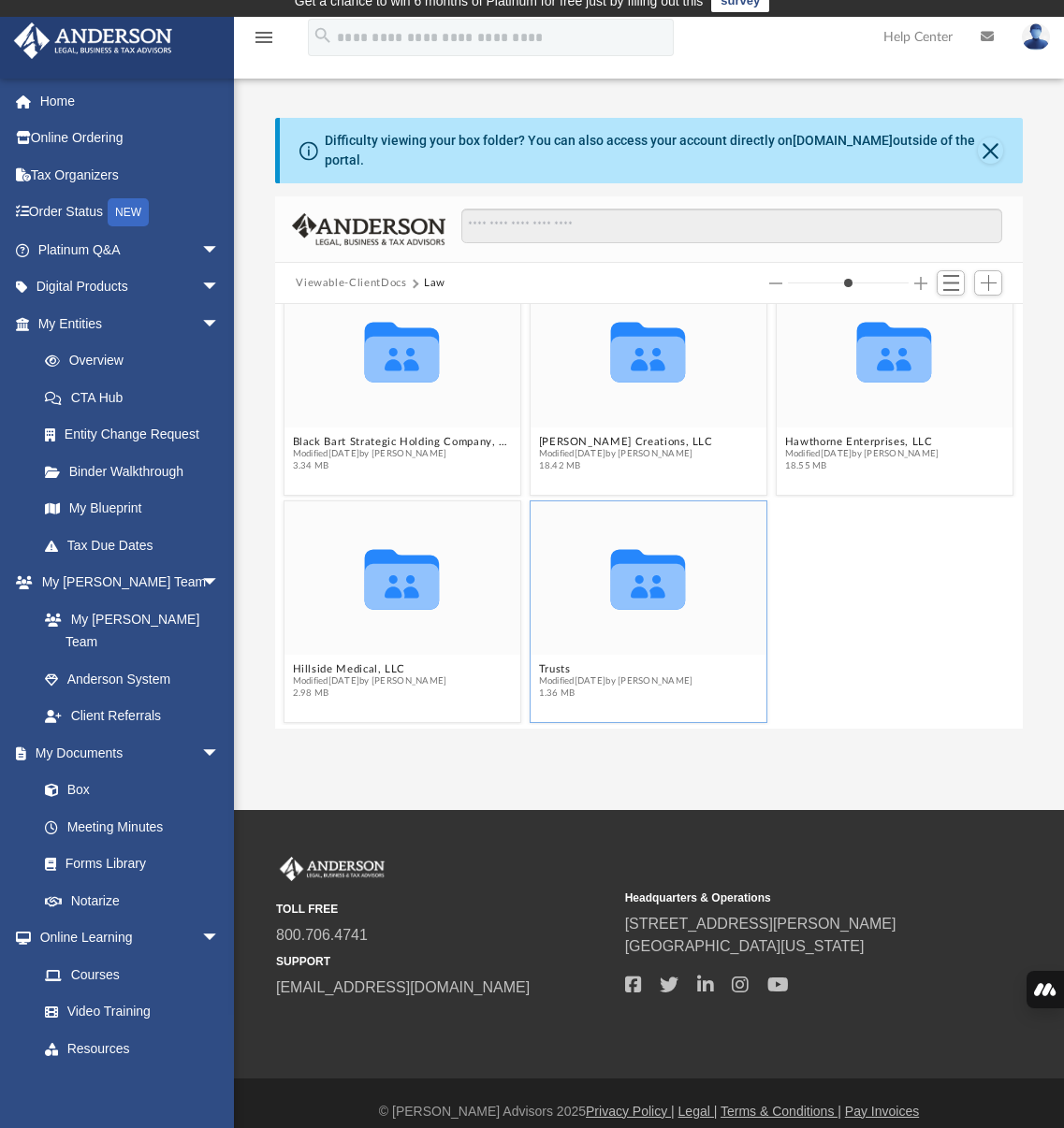 The height and width of the screenshot is (1128, 1064). I want to click on small: TOLL FREE, so click(443, 909).